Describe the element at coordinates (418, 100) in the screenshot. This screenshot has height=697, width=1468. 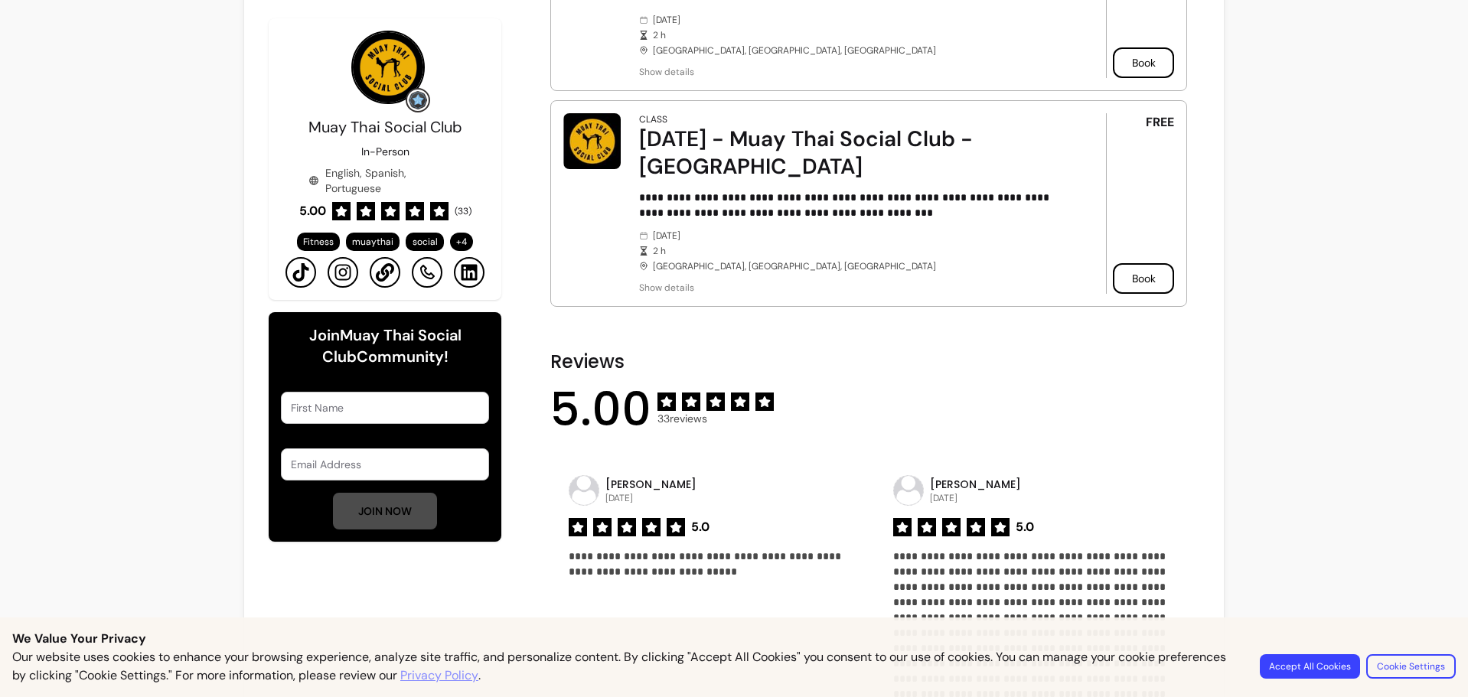
I see `img: Grow` at that location.